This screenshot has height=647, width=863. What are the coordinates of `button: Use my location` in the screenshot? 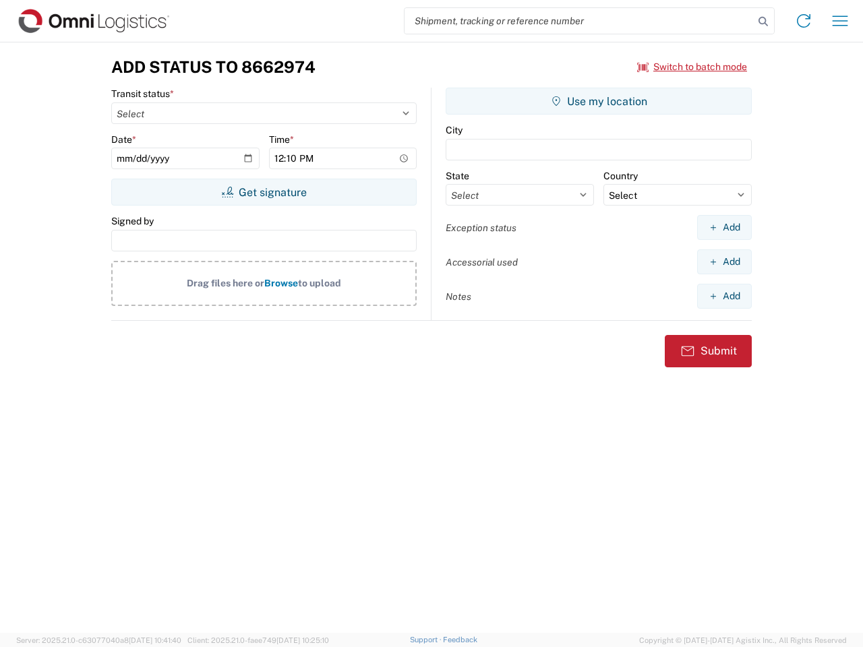 It's located at (599, 101).